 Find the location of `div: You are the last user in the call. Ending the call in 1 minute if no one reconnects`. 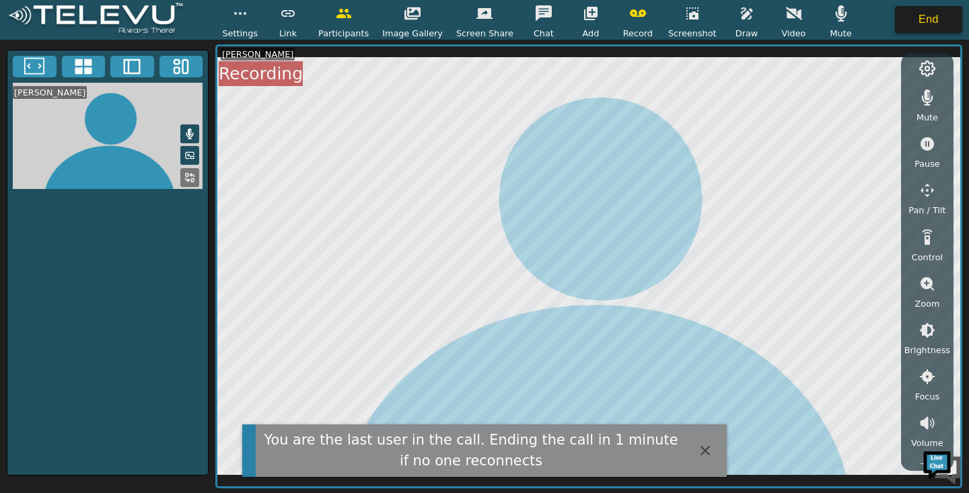

div: You are the last user in the call. Ending the call in 1 minute if no one reconnects is located at coordinates (471, 451).